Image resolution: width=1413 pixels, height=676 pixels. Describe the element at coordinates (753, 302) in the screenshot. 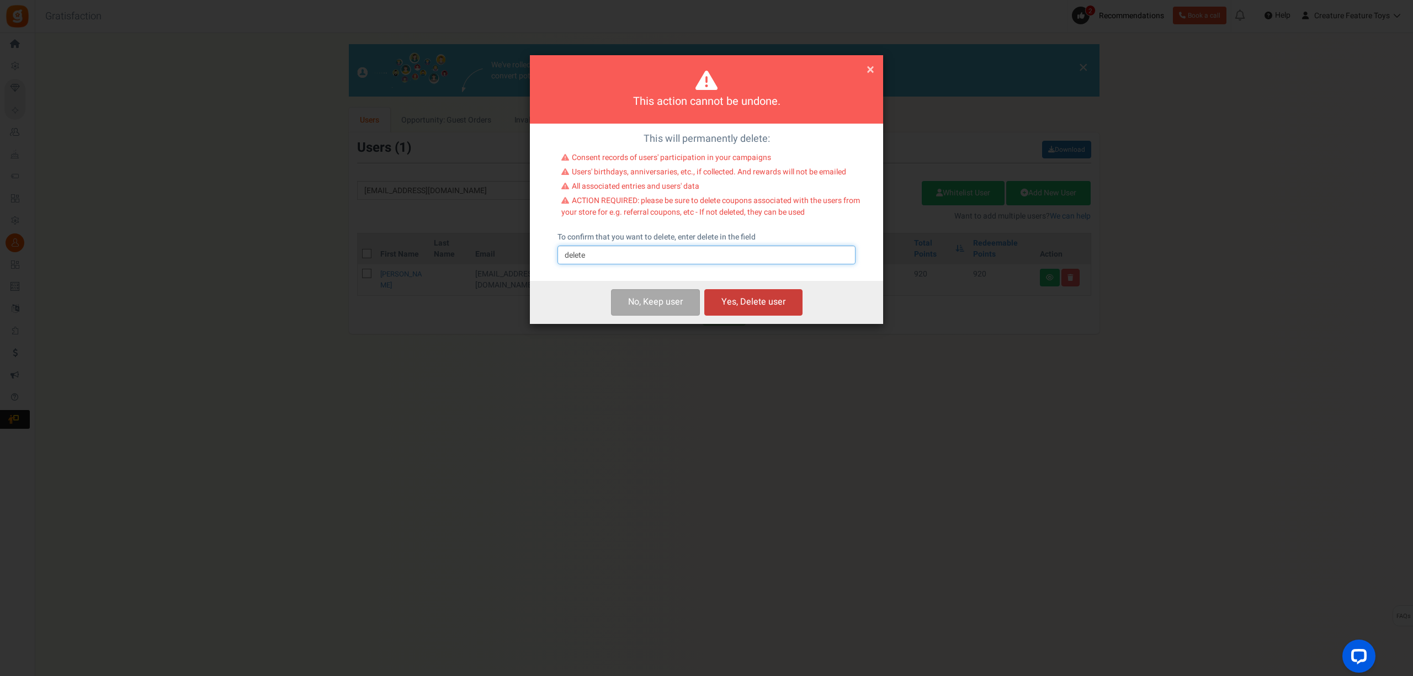

I see `button: Yes, Delete user` at that location.